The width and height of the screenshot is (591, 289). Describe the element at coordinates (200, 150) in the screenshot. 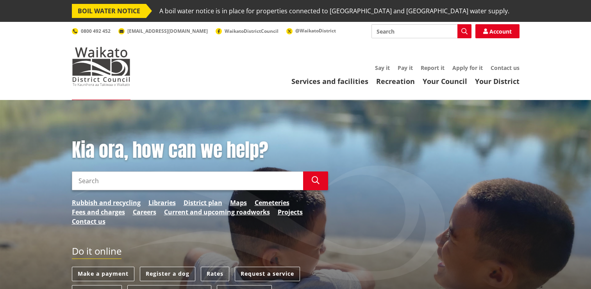

I see `h1: Kia ora, how can we help?` at that location.